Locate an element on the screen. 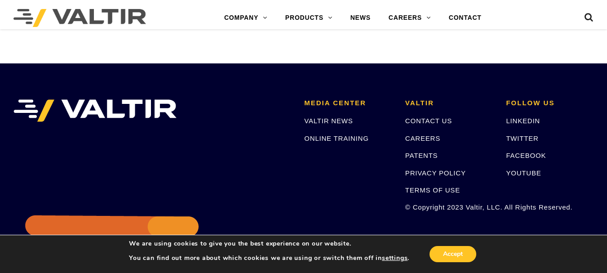 Image resolution: width=607 pixels, height=273 pixels. p: We are using cookies to give you the best experience on our website. is located at coordinates (269, 243).